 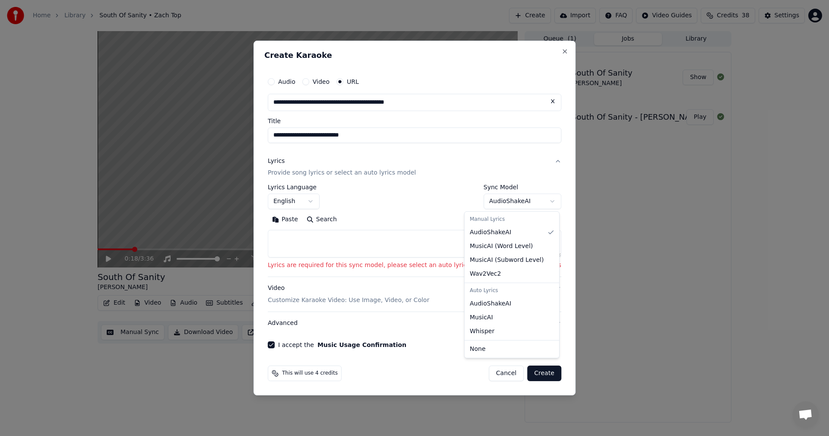 What do you see at coordinates (478, 349) in the screenshot?
I see `span: None` at bounding box center [478, 349].